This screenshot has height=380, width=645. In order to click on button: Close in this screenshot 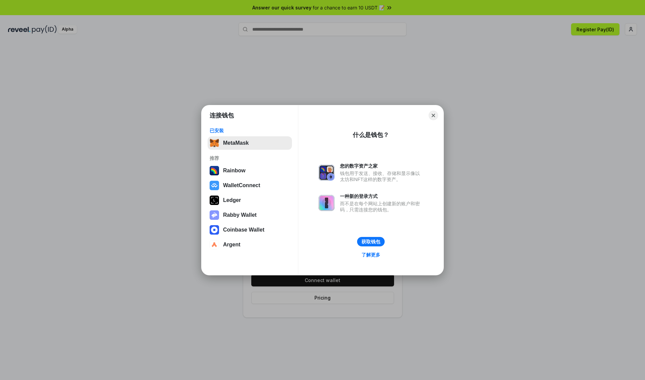, I will do `click(434, 115)`.